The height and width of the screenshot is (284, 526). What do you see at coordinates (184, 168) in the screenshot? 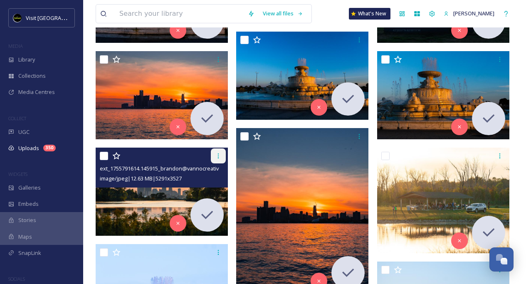
I see `span: ext_1755791614.145915_brandon@vannocreative.com-DSC03071.jpg` at bounding box center [184, 168].